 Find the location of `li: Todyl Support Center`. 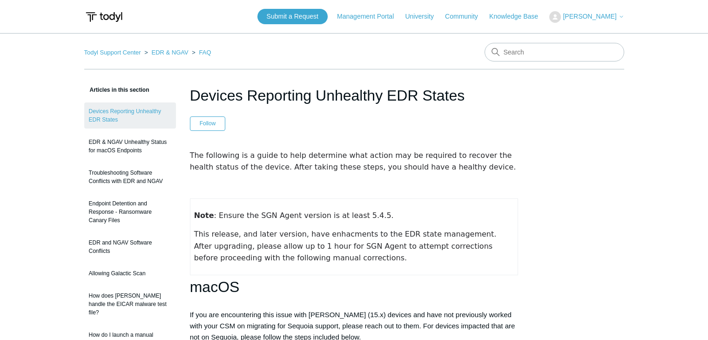

li: Todyl Support Center is located at coordinates (114, 52).